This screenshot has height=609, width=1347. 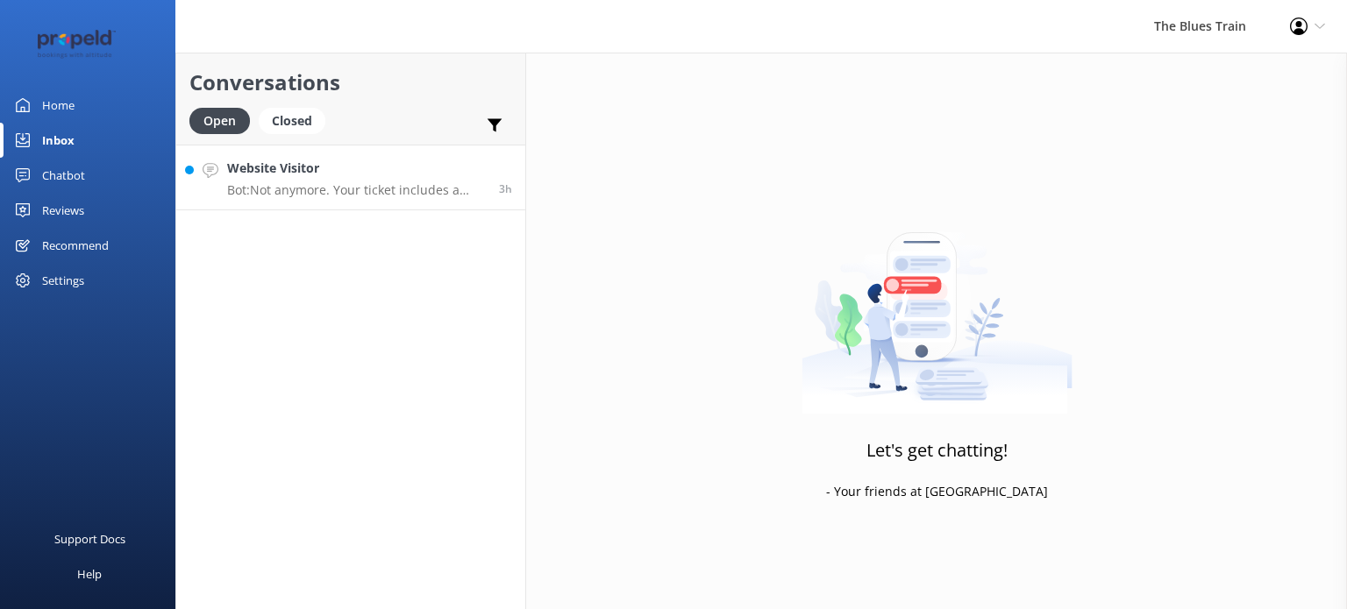 I want to click on a: Open, so click(x=224, y=120).